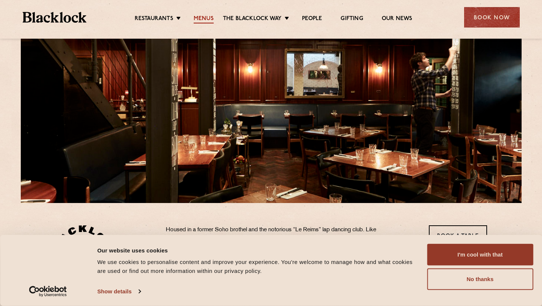  Describe the element at coordinates (312, 19) in the screenshot. I see `a: People` at that location.